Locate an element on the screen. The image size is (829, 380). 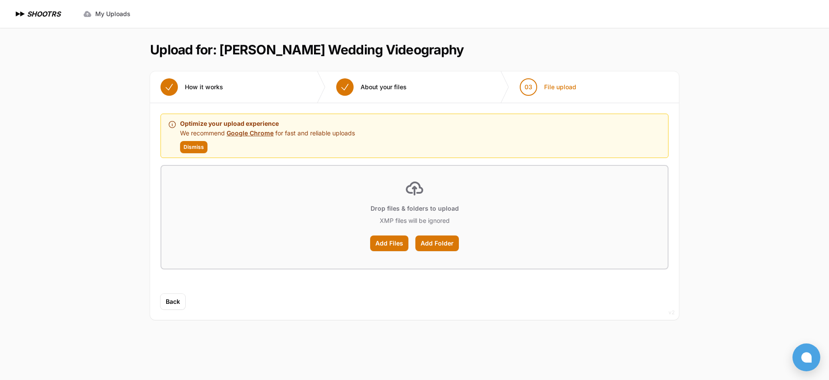
button: 03 File upload is located at coordinates (548, 87).